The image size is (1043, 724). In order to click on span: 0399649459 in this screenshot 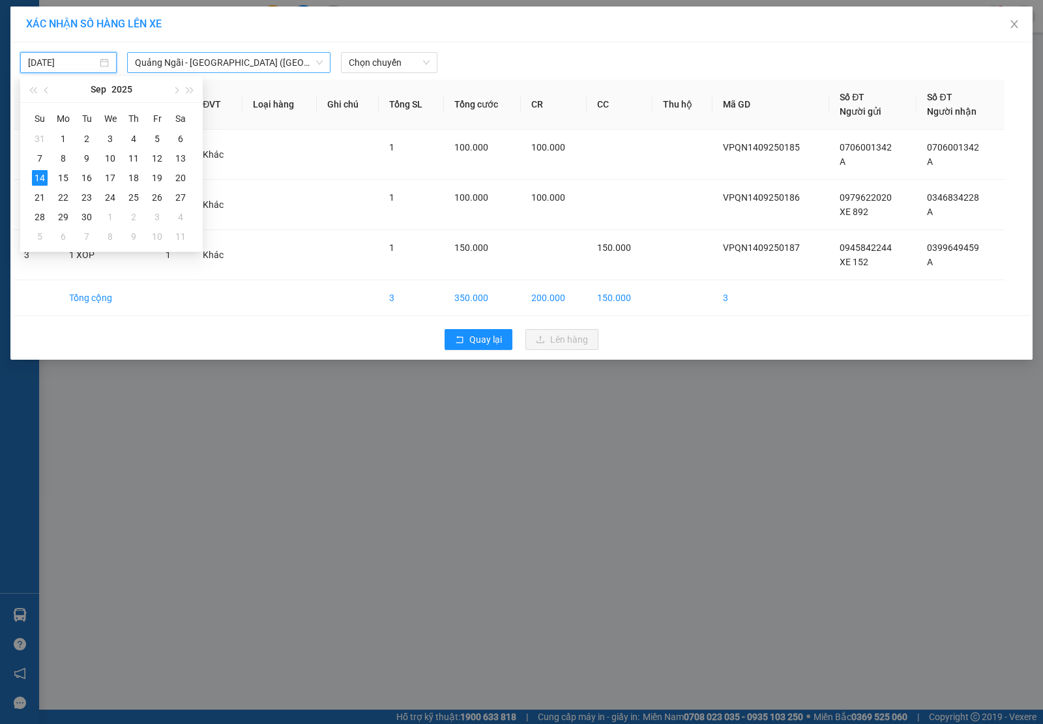, I will do `click(953, 248)`.